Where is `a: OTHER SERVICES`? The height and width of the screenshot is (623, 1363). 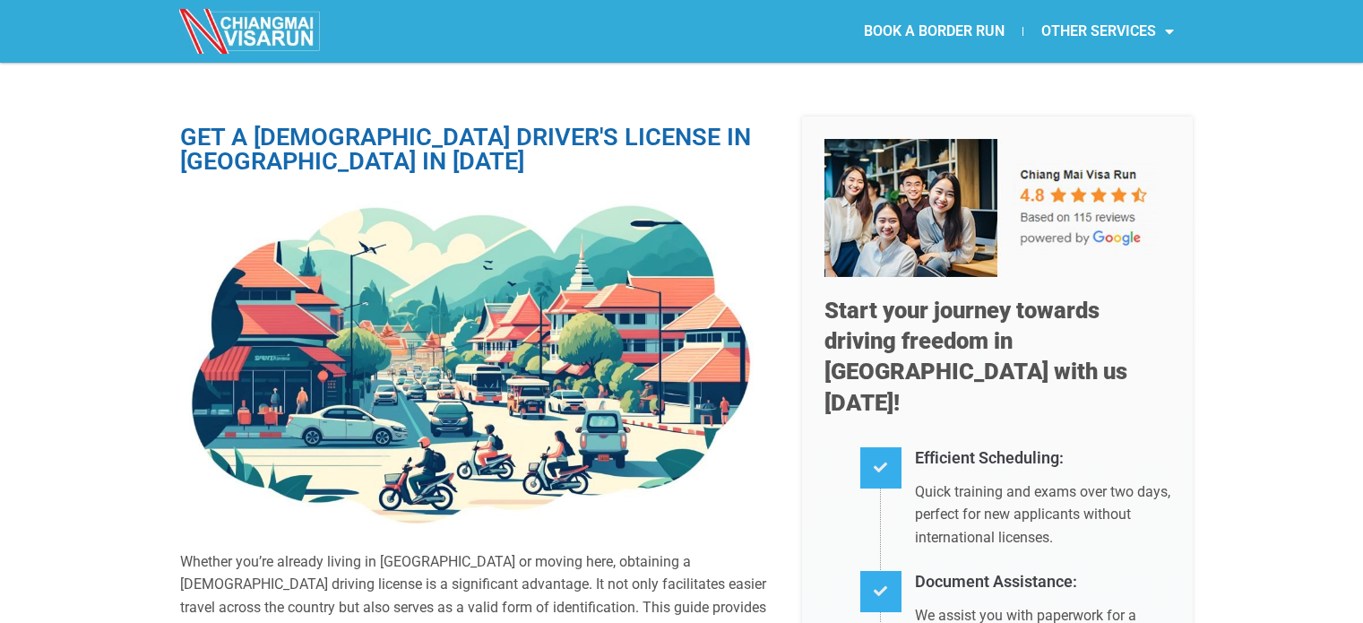 a: OTHER SERVICES is located at coordinates (1108, 31).